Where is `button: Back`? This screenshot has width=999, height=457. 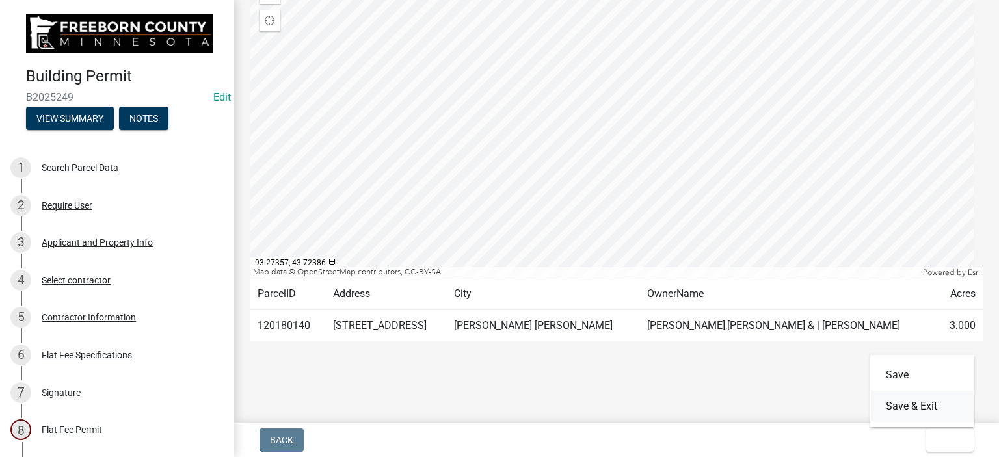 button: Back is located at coordinates (282, 441).